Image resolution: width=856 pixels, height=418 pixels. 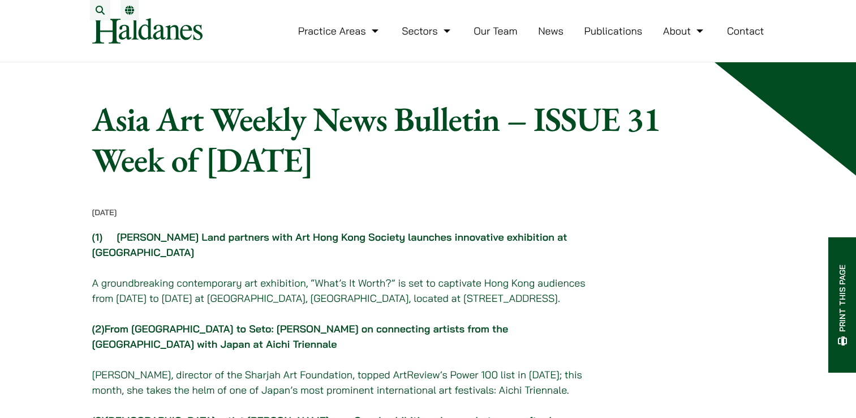 What do you see at coordinates (344, 290) in the screenshot?
I see `p: A groundbreaking contemporary art exhibition, “What’s It Worth?” is set to captivate Hong Kong au...` at bounding box center [344, 290].